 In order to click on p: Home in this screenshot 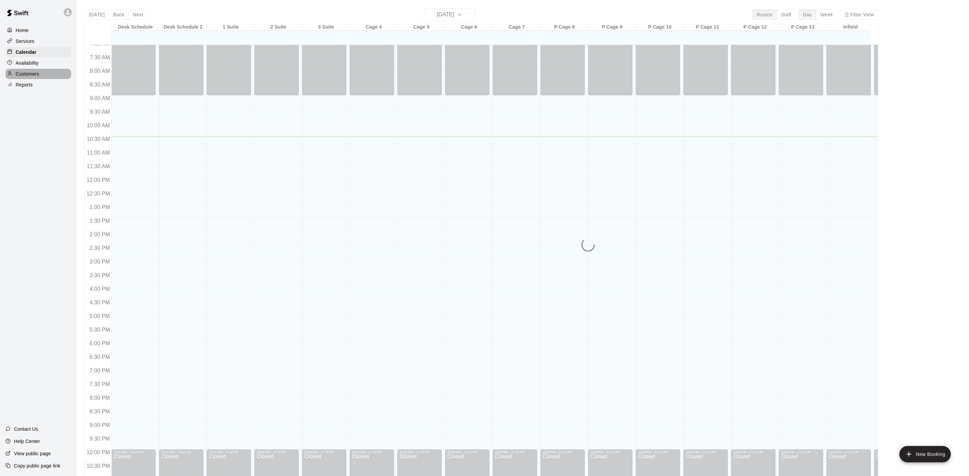, I will do `click(22, 30)`.